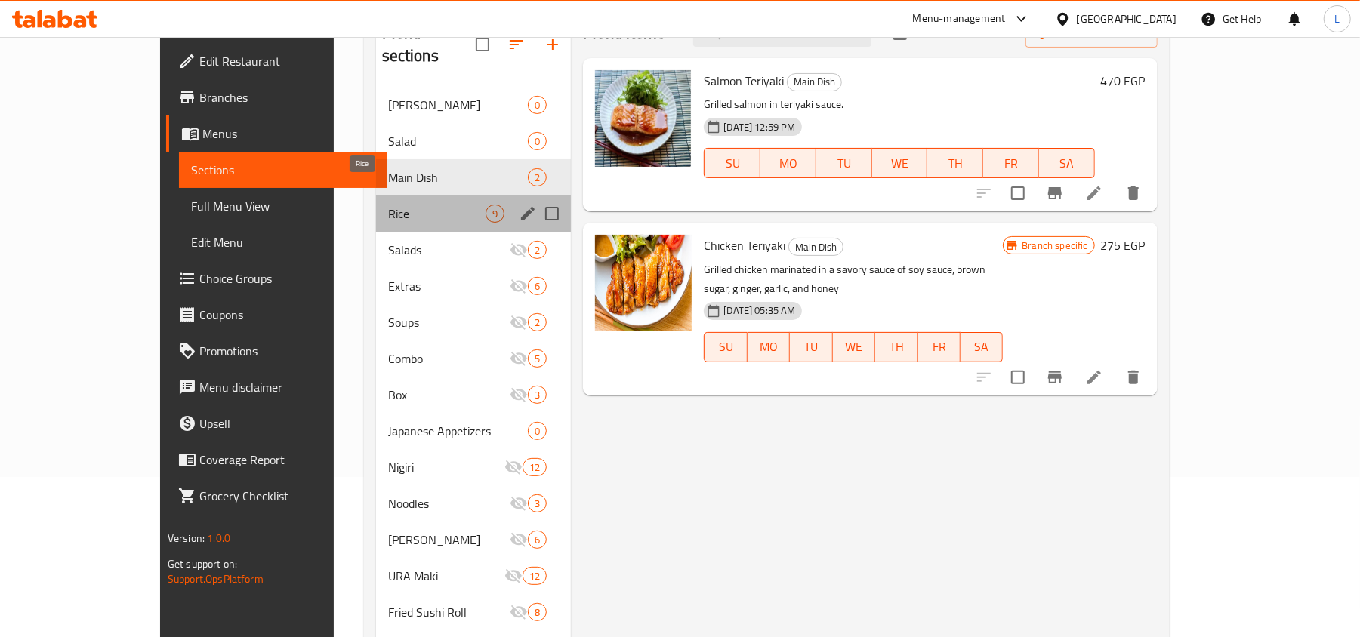 The width and height of the screenshot is (1360, 637). Describe the element at coordinates (553, 45) in the screenshot. I see `button: Add section` at that location.